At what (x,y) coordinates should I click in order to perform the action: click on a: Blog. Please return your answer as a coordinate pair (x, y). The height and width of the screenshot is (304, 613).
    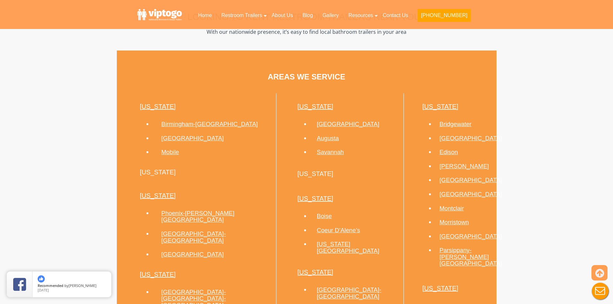
    Looking at the image, I should click on (308, 15).